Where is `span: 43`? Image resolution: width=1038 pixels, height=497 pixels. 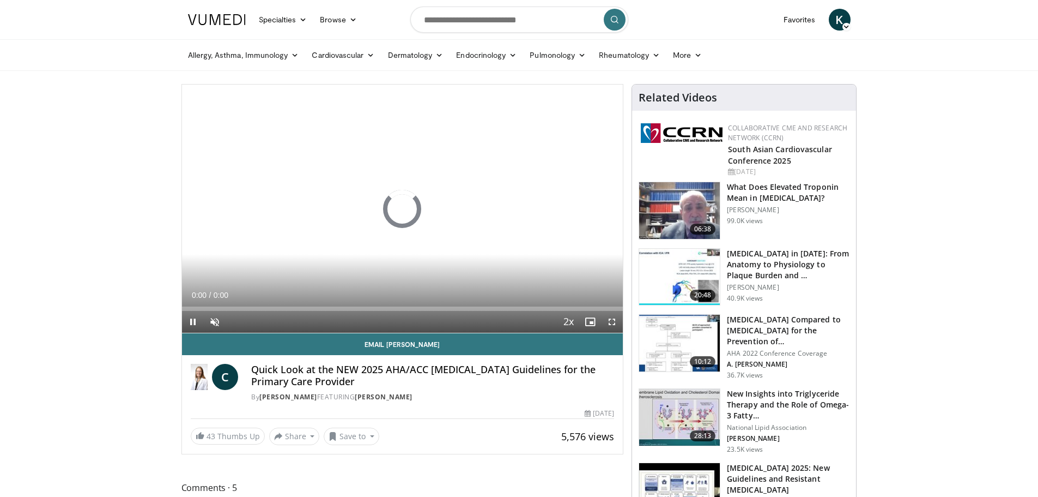
span: 43 is located at coordinates (211, 436).